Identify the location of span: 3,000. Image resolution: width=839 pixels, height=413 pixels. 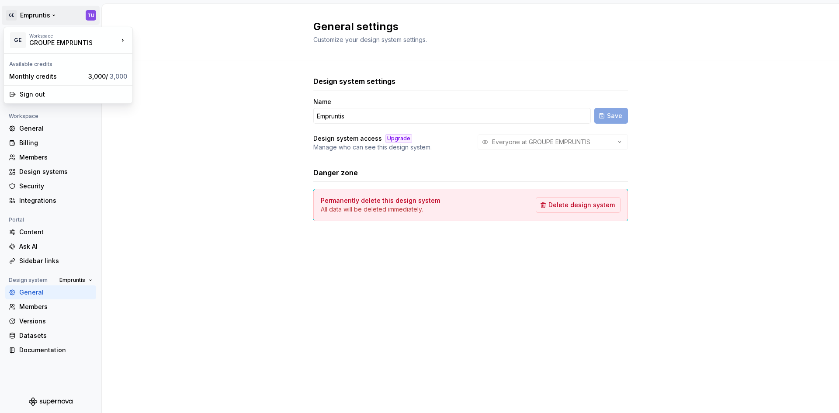
(118, 76).